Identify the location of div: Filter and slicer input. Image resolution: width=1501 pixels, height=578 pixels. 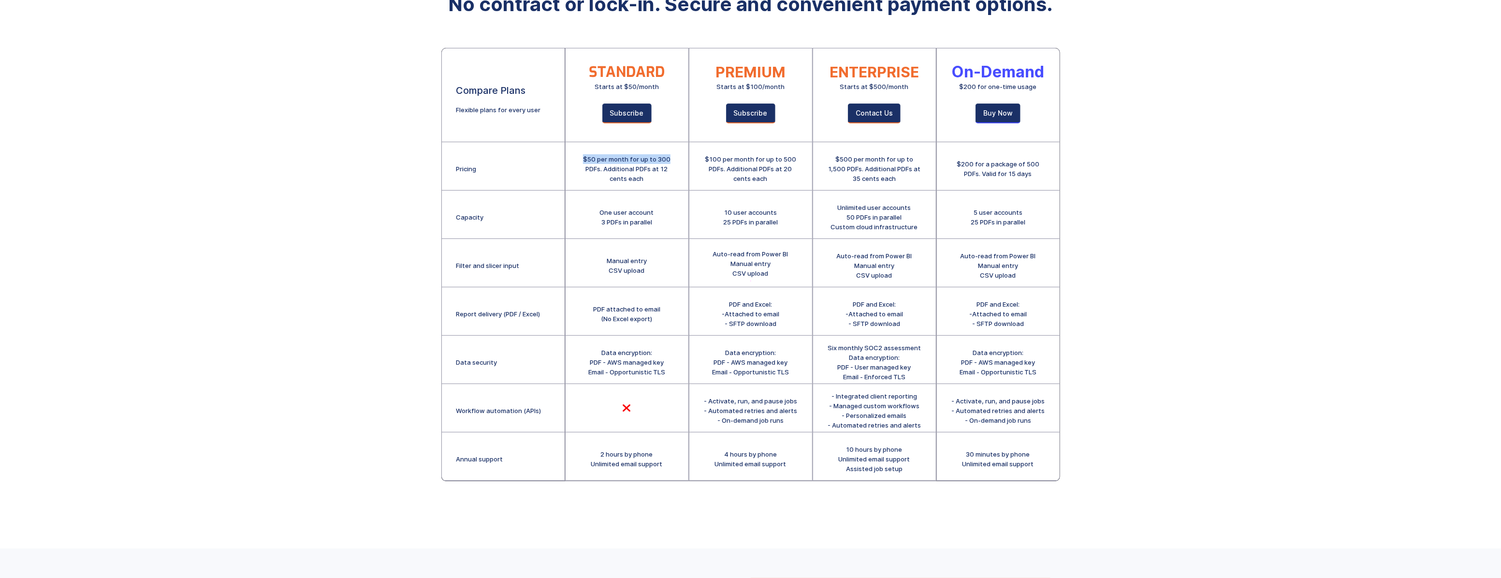
(488, 265).